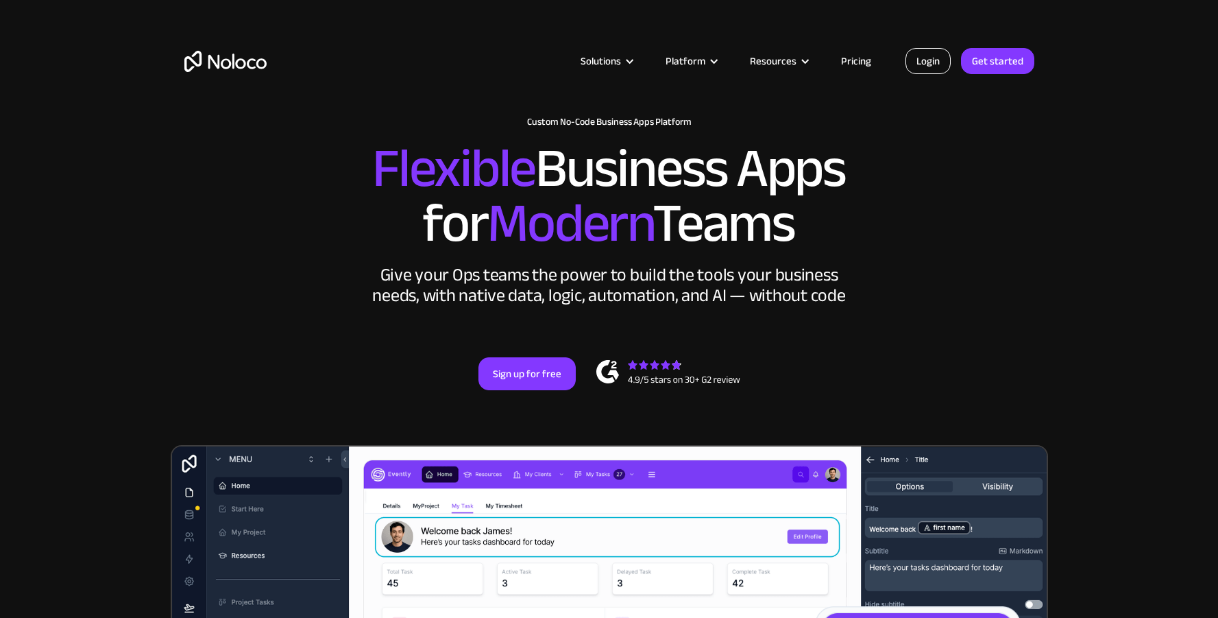 This screenshot has width=1218, height=618. What do you see at coordinates (928, 61) in the screenshot?
I see `a: Login` at bounding box center [928, 61].